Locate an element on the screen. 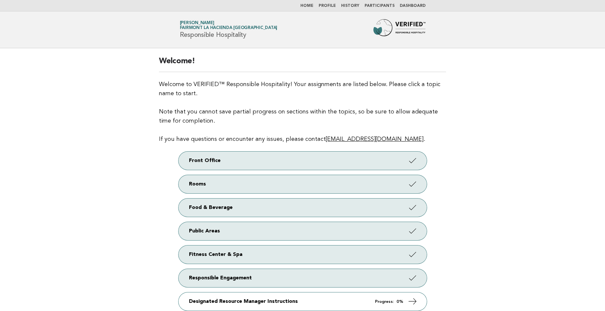 This screenshot has width=605, height=311. a: History is located at coordinates (350, 6).